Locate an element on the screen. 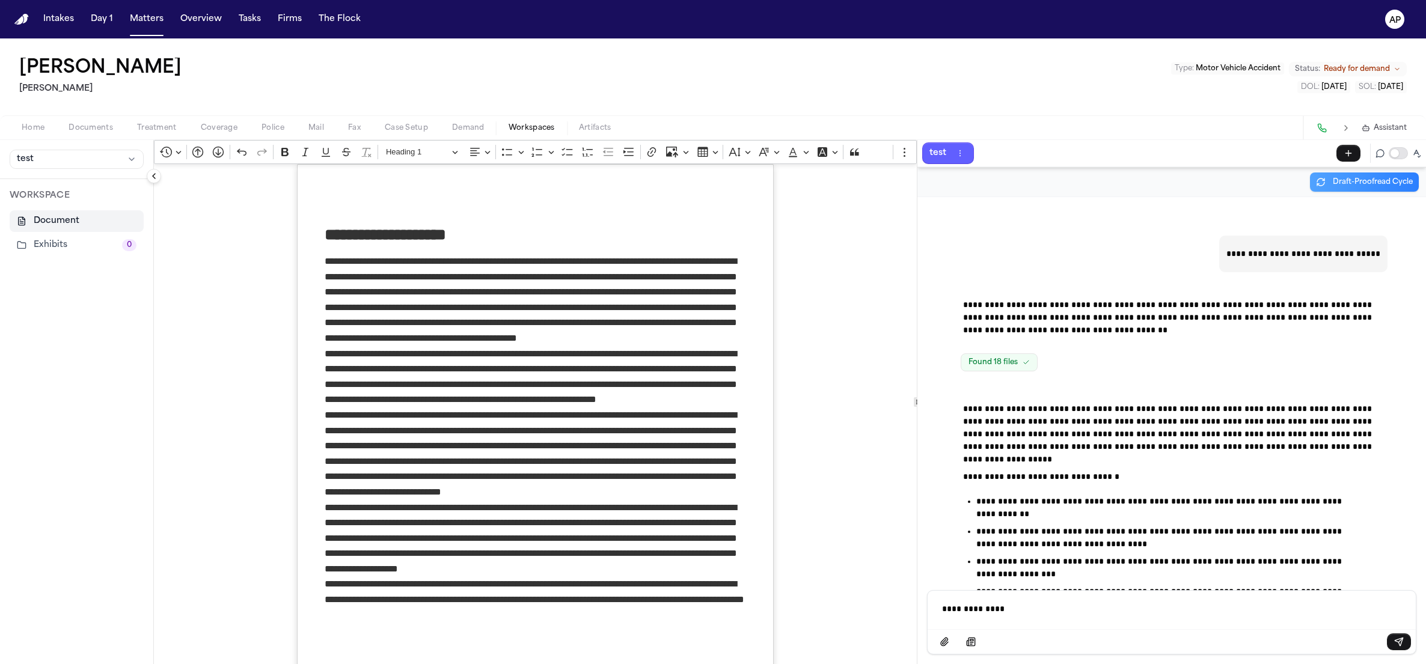 Image resolution: width=1426 pixels, height=664 pixels. span: SOL : is located at coordinates (1367, 87).